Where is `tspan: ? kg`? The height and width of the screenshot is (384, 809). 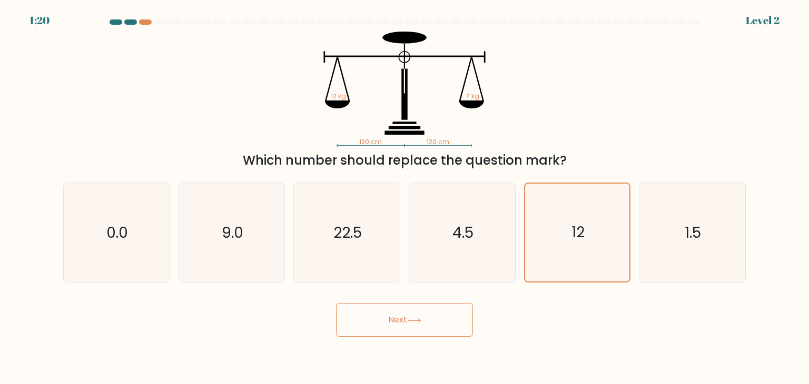 tspan: ? kg is located at coordinates (472, 96).